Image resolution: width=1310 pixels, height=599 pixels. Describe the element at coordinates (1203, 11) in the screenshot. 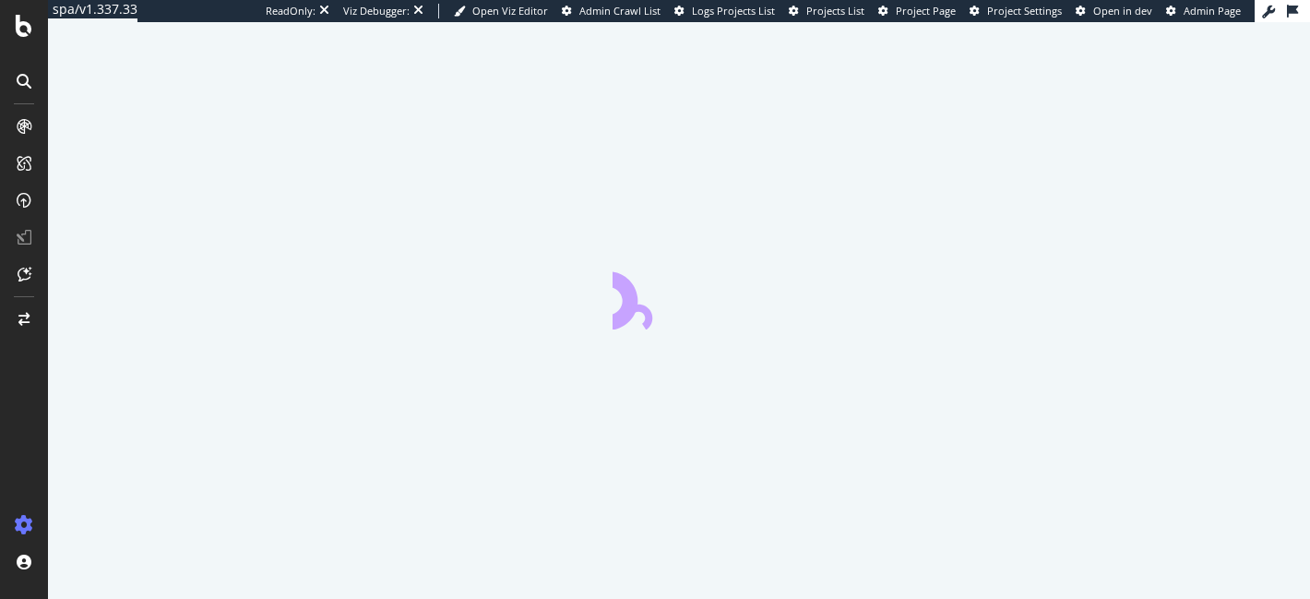

I see `a: Admin Page` at that location.